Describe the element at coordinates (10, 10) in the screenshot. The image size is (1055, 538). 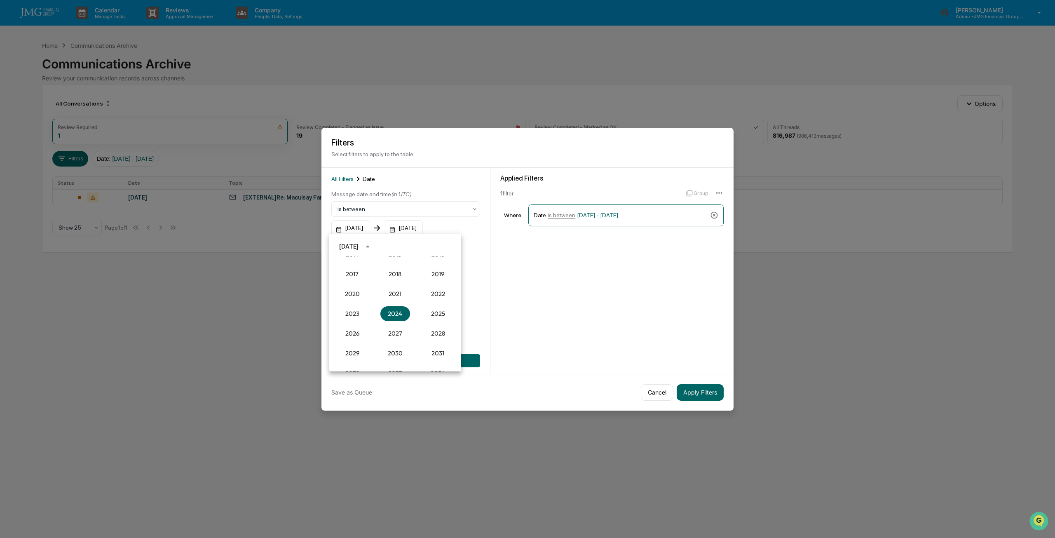
I see `img: f2157a4c-a0d3-4daa-907e-bb6f0de503a5-1751232295721` at that location.